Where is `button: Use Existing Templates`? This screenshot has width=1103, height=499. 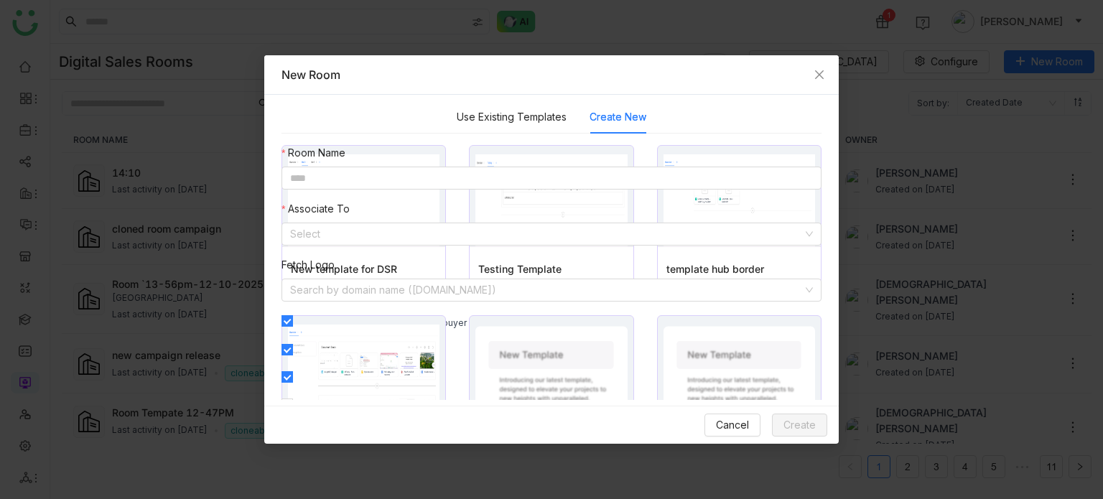 button: Use Existing Templates is located at coordinates (511, 117).